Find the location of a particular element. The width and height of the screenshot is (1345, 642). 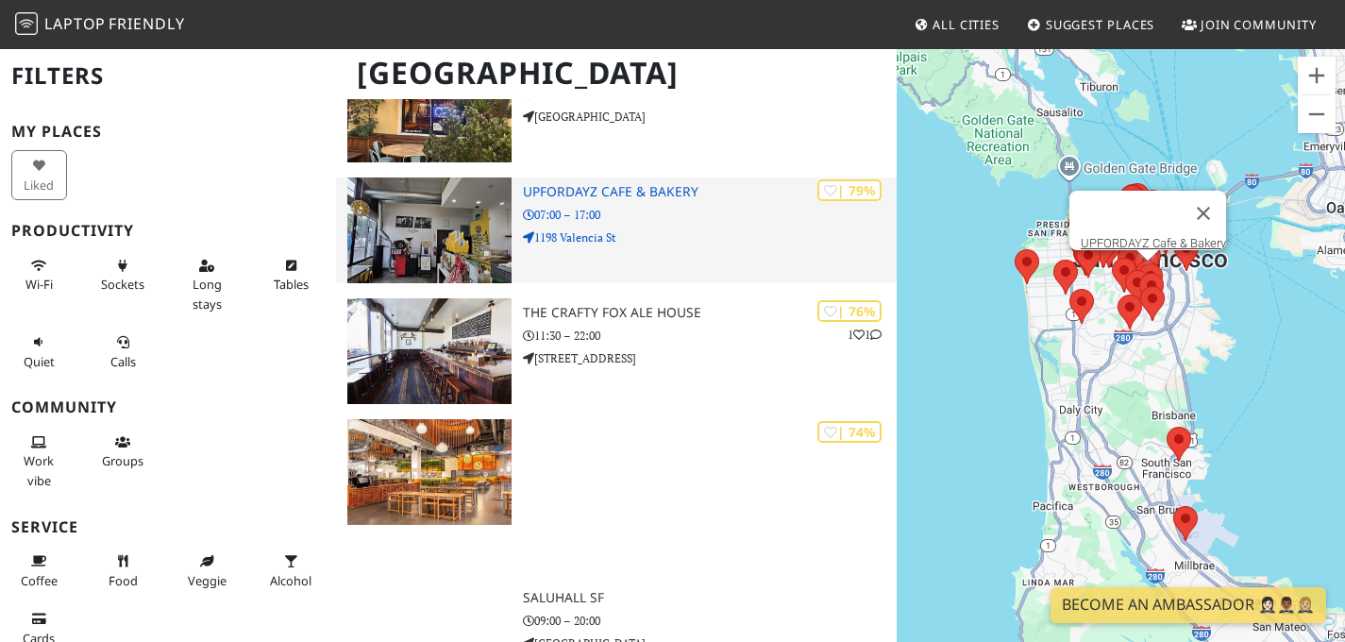

span: Coffee is located at coordinates (39, 580).